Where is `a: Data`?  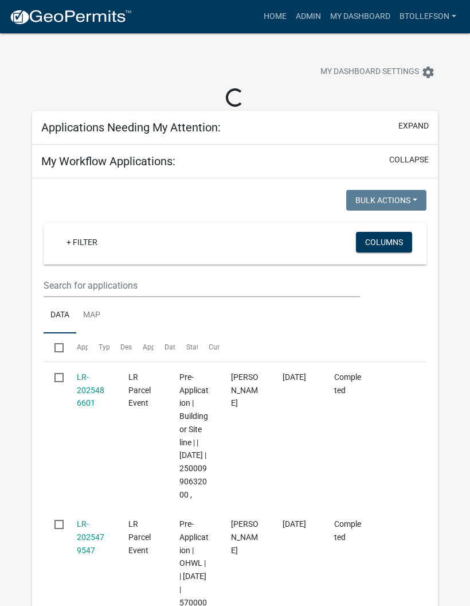
a: Data is located at coordinates (60, 315).